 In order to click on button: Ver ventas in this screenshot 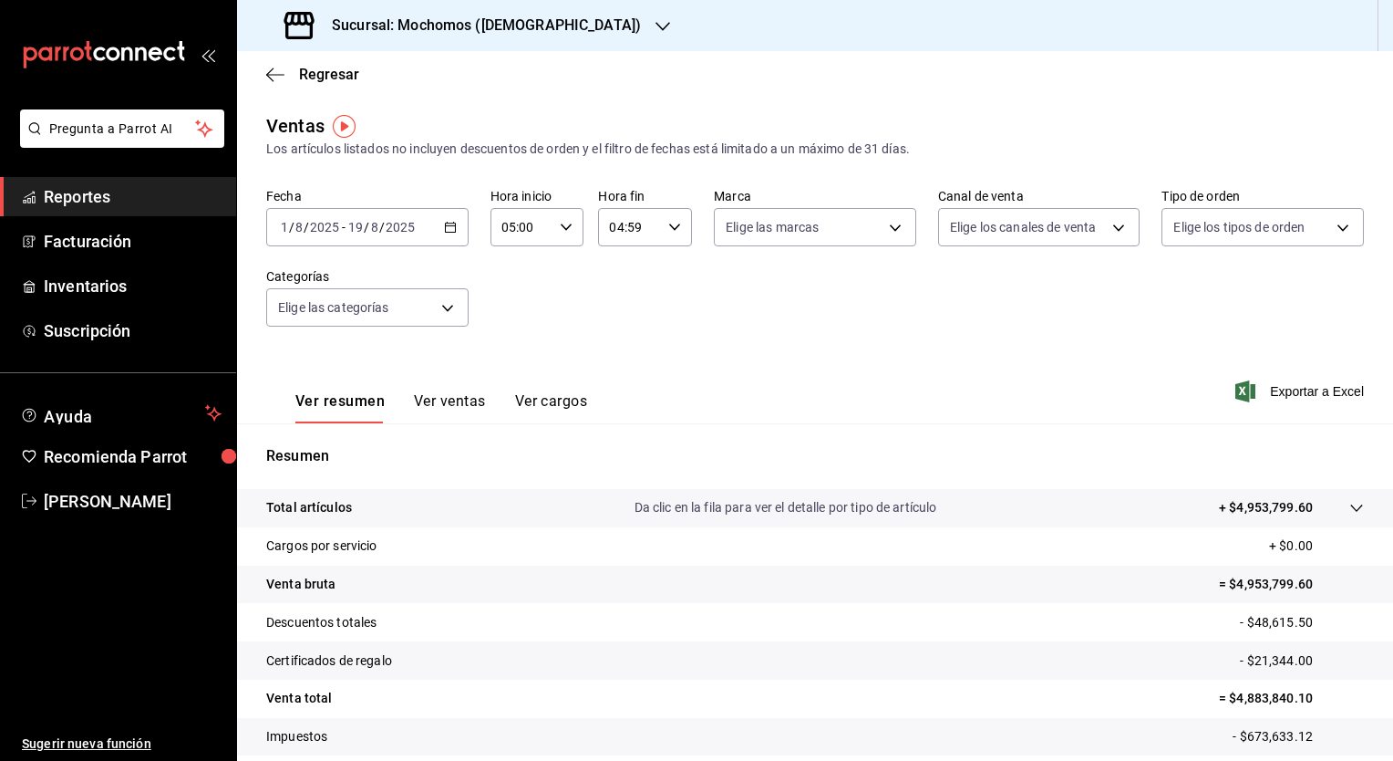, I will do `click(450, 408)`.